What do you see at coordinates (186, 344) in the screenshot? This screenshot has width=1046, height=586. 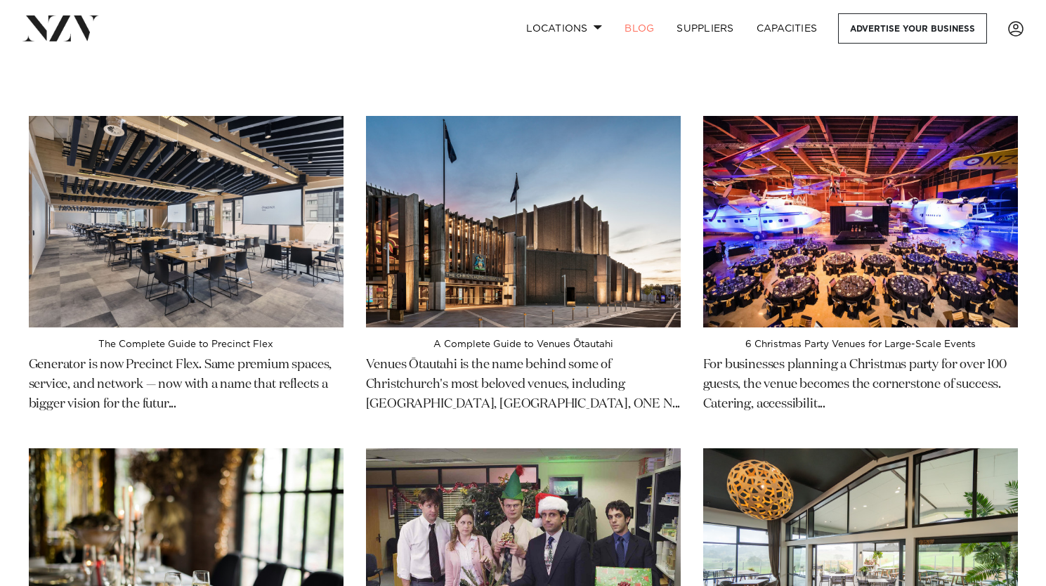 I see `h4: The Complete Guide to Precinct Flex` at bounding box center [186, 344].